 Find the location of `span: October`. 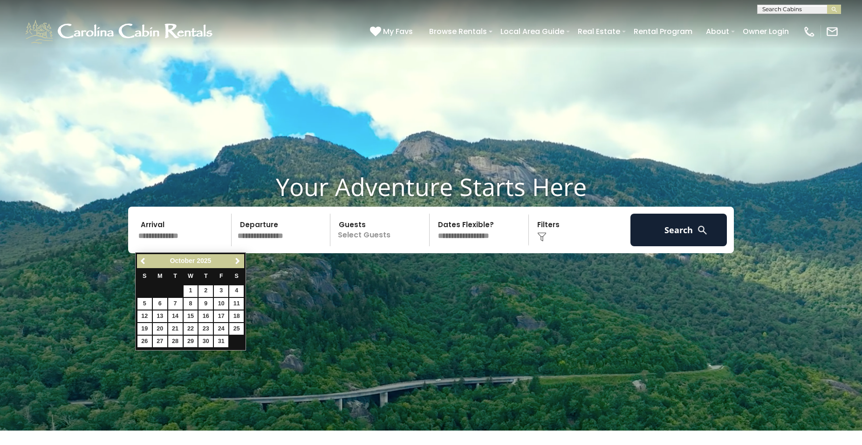

span: October is located at coordinates (183, 261).